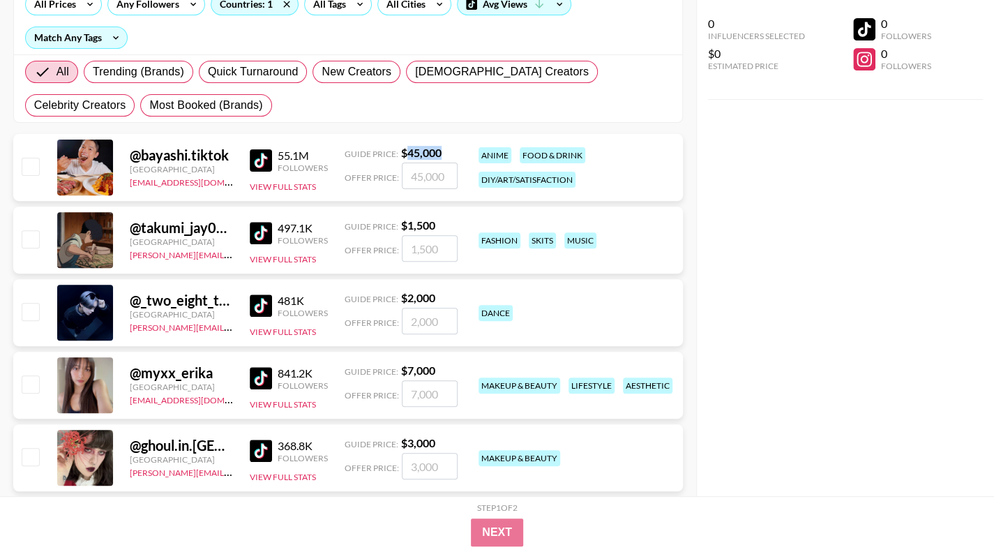 The image size is (994, 552). Describe the element at coordinates (647, 385) in the screenshot. I see `div: aesthetic` at that location.